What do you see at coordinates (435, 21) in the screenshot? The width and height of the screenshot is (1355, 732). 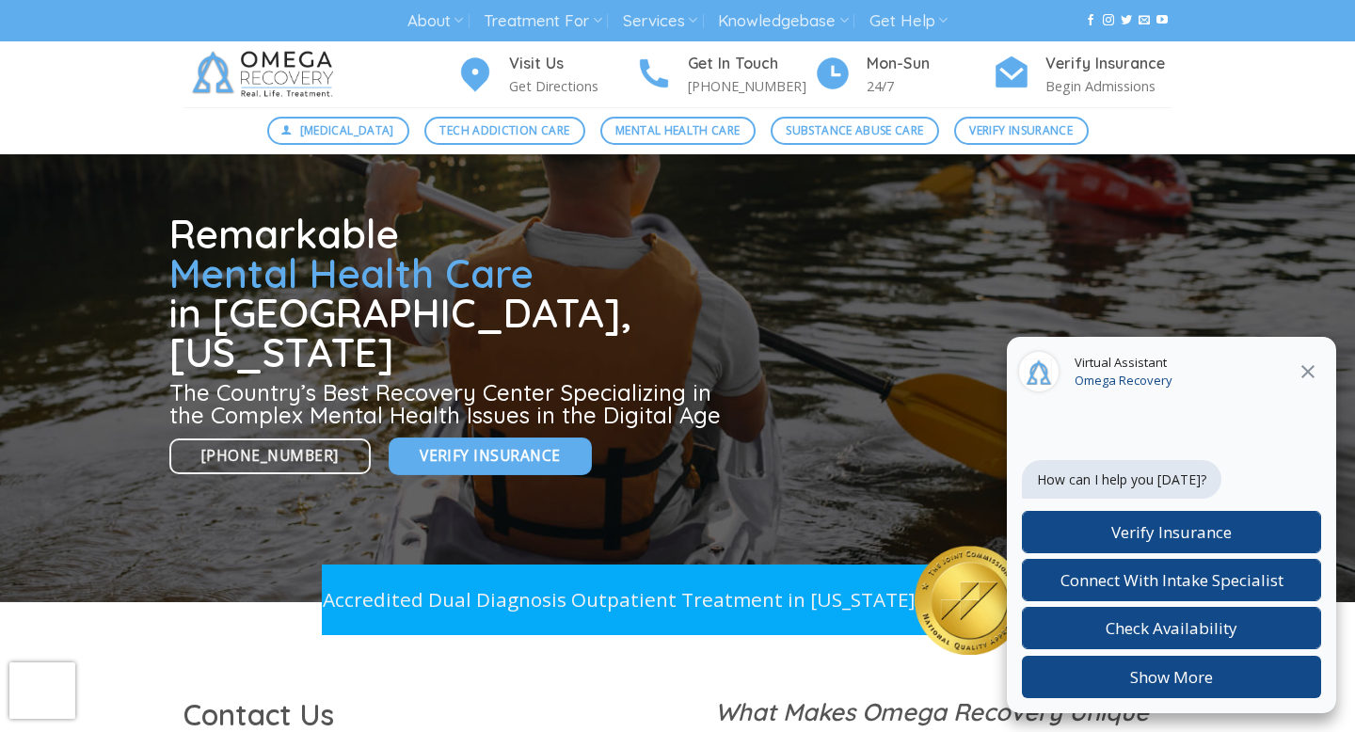 I see `a: About` at bounding box center [435, 21].